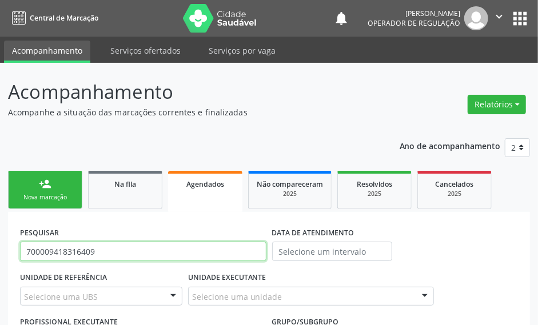  I want to click on span: Selecione uma unidade, so click(237, 296).